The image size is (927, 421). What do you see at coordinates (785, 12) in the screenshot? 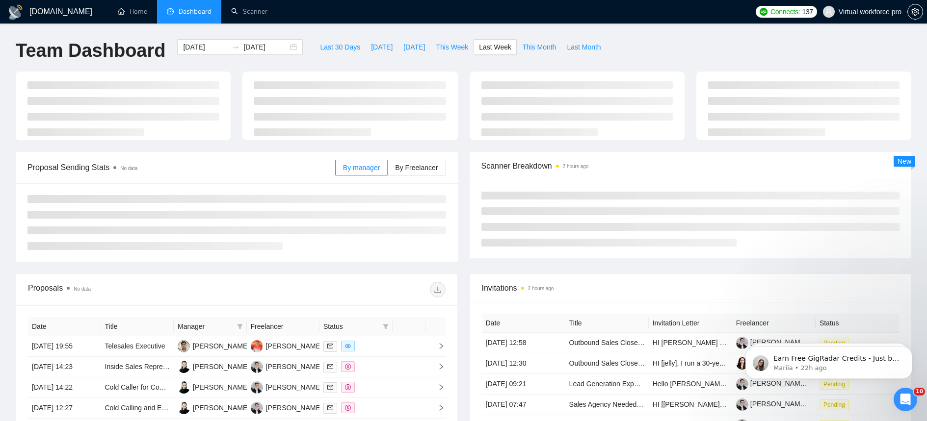
I see `span: Connects:` at bounding box center [785, 12].